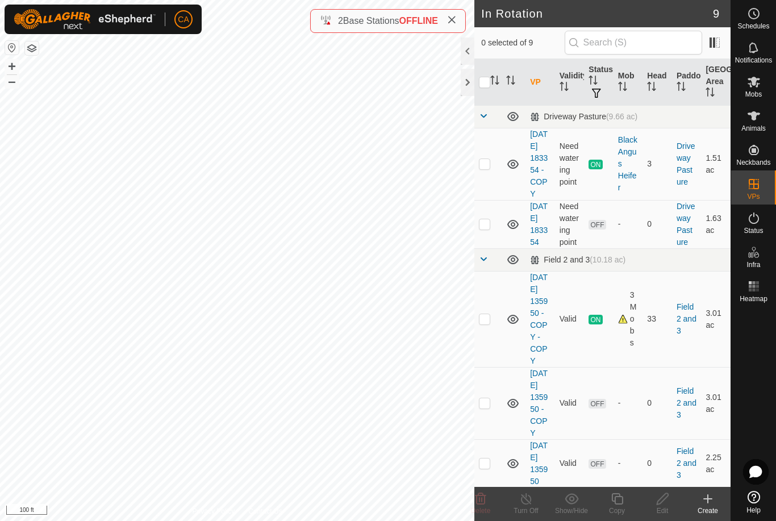 The image size is (776, 521). Describe the element at coordinates (371, 20) in the screenshot. I see `span: Base Stations` at that location.